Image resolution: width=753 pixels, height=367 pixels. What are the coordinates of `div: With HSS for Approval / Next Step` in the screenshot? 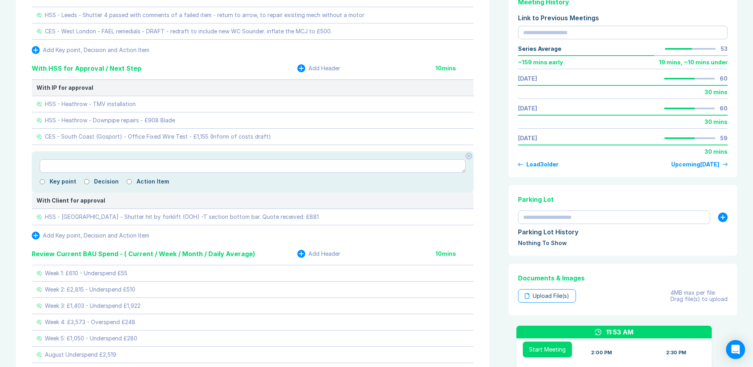 It's located at (87, 68).